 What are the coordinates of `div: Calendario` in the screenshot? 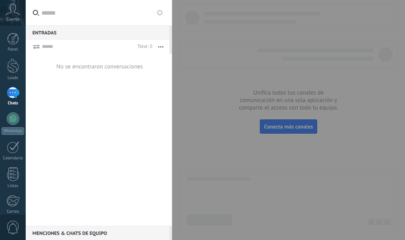 It's located at (13, 158).